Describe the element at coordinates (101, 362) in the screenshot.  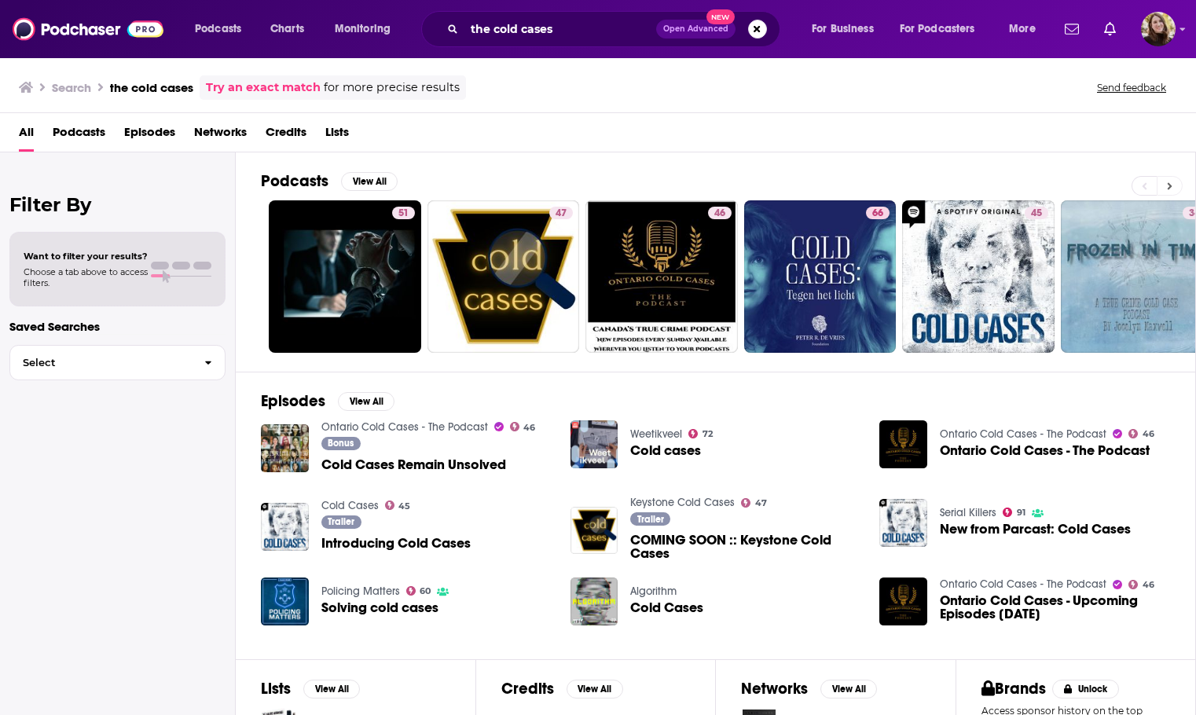
I see `span: Select` at that location.